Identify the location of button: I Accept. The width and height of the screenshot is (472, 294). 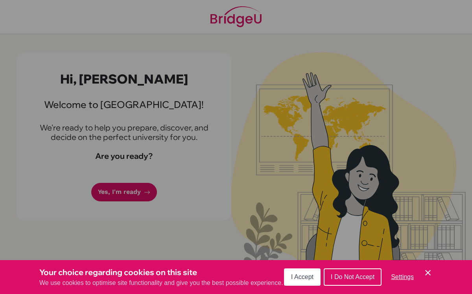
(302, 277).